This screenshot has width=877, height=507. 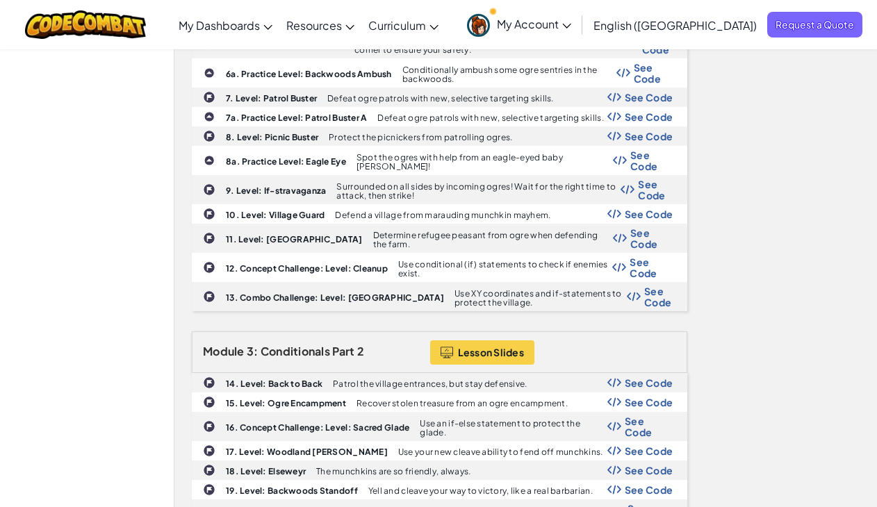 I want to click on b: 6a. Practice Level: Backwoods Ambush, so click(x=308, y=74).